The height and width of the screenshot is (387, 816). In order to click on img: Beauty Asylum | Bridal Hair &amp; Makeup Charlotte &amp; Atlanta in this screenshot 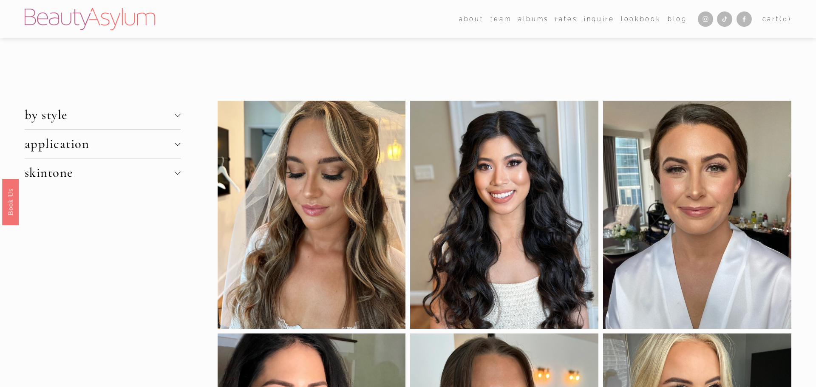, I will do `click(90, 19)`.